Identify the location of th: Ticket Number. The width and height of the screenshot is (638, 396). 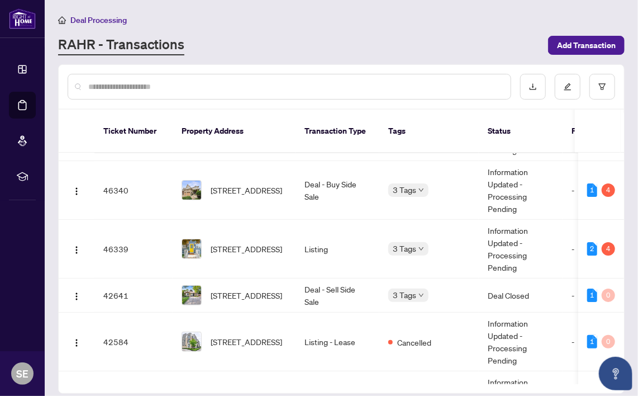
(134, 131).